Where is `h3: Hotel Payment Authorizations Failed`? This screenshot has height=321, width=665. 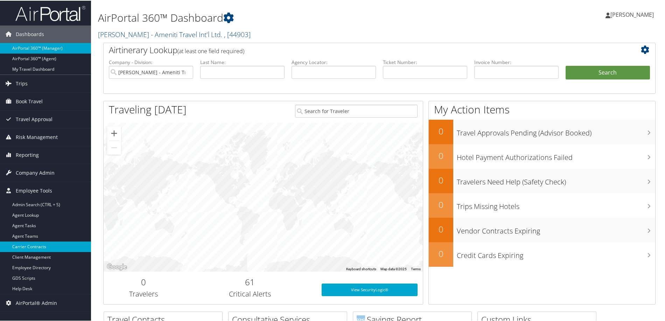 h3: Hotel Payment Authorizations Failed is located at coordinates (556, 155).